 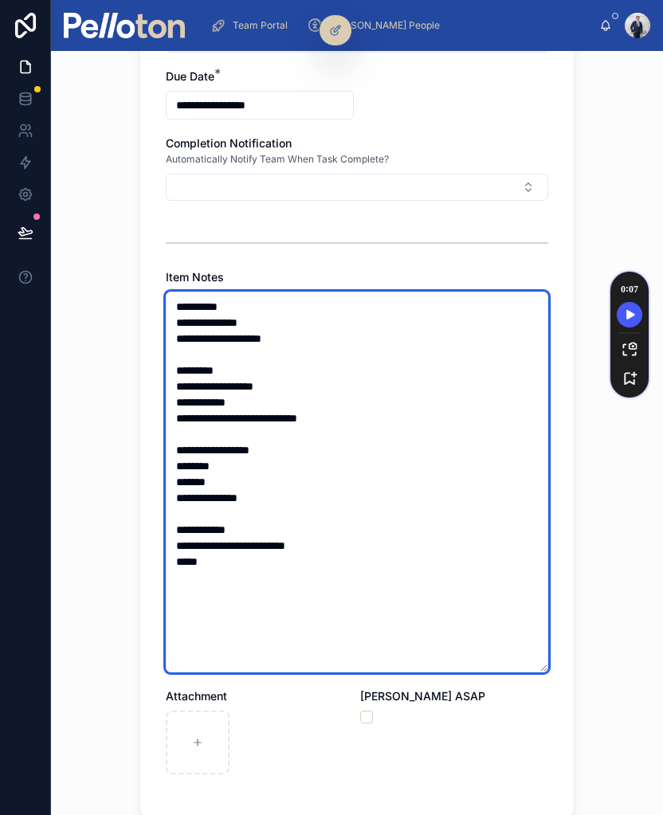 What do you see at coordinates (196, 695) in the screenshot?
I see `span: Attachment` at bounding box center [196, 695].